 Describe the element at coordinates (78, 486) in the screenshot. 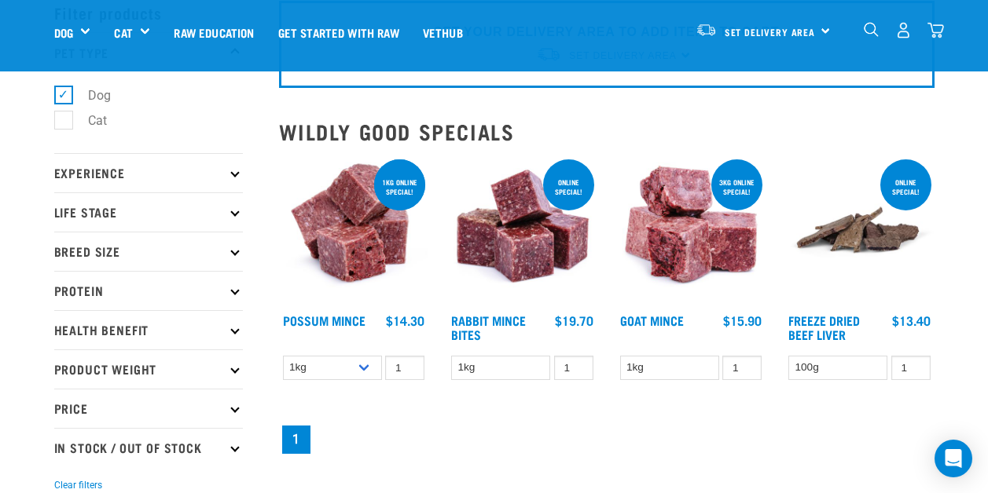

I see `button: Clear filters` at that location.